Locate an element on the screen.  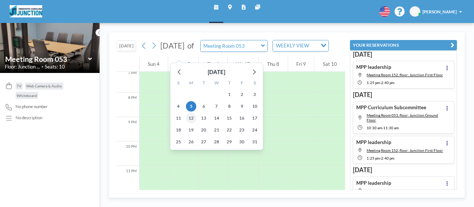
div: 7 PM is located at coordinates (128, 80).